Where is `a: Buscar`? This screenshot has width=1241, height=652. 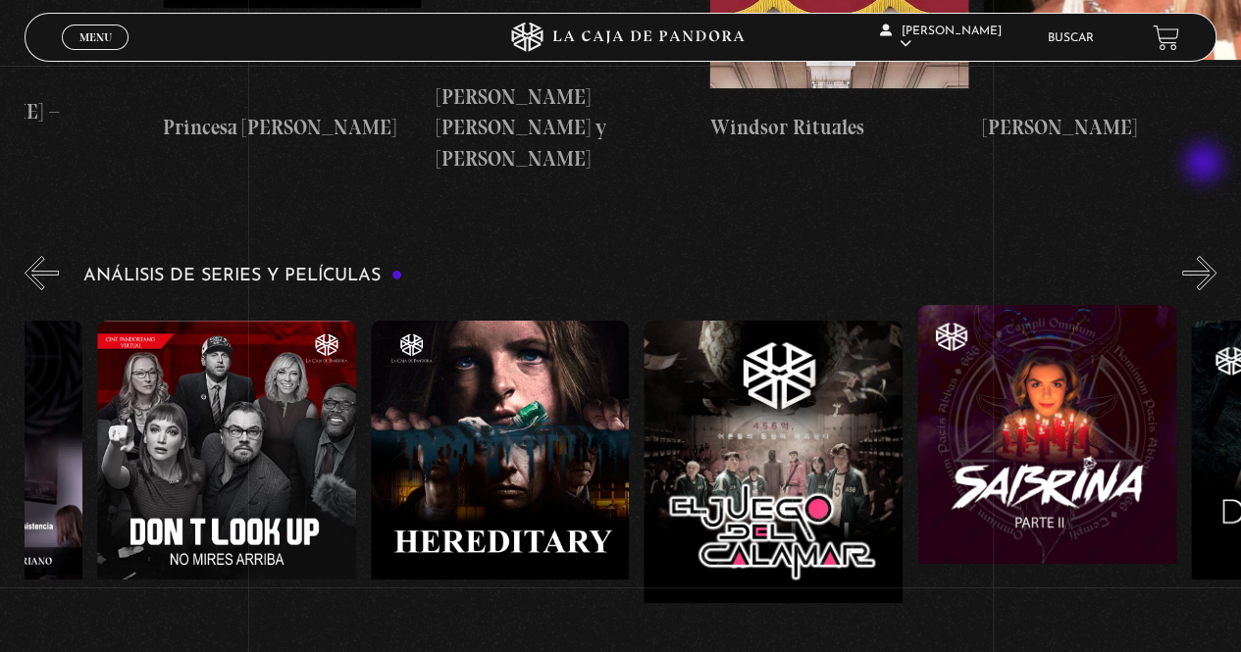 a: Buscar is located at coordinates (1070, 38).